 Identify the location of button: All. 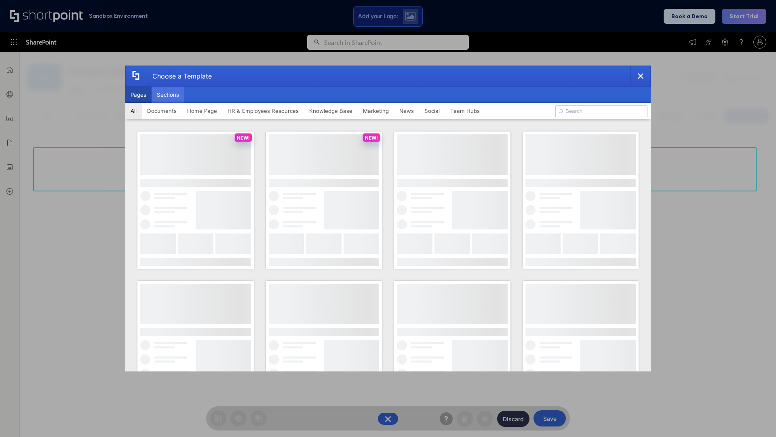
(133, 111).